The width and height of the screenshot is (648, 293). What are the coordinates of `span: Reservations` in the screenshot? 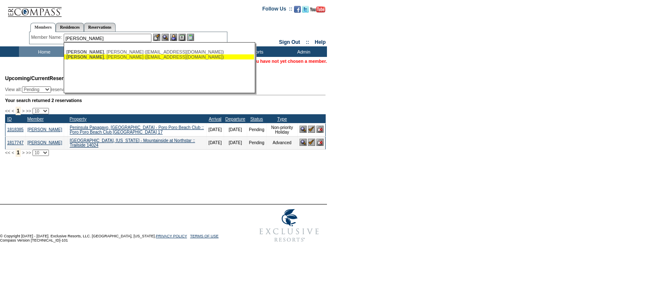 It's located at (43, 78).